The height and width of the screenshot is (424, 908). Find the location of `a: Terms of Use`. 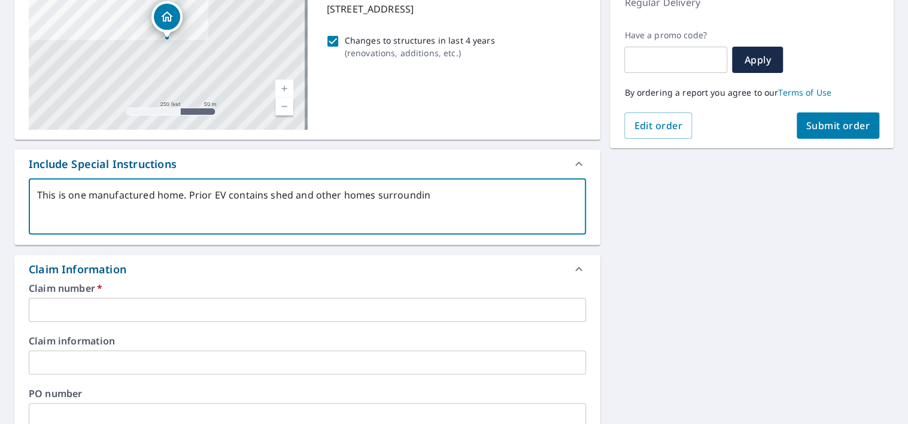

a: Terms of Use is located at coordinates (805, 92).